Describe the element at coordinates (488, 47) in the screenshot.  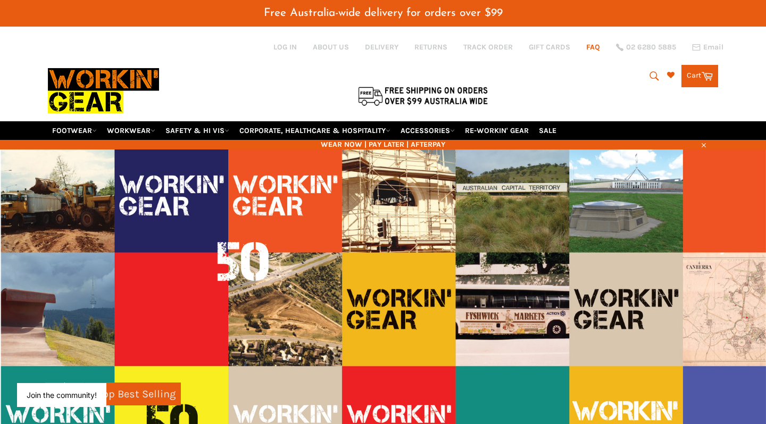
I see `a: TRACK ORDER` at that location.